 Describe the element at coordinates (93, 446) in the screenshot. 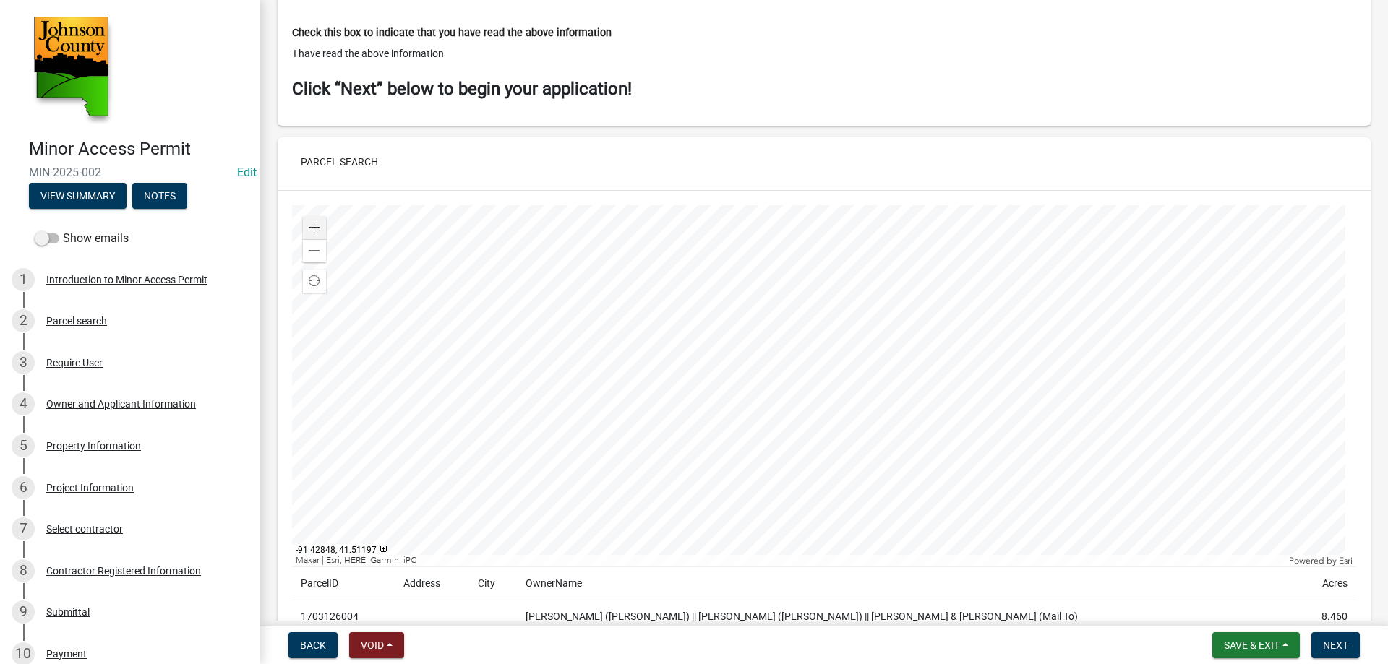

I see `div: Property Information` at that location.